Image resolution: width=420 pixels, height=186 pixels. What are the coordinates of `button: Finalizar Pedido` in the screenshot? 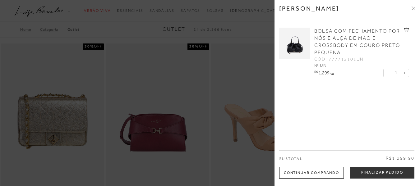 It's located at (382, 173).